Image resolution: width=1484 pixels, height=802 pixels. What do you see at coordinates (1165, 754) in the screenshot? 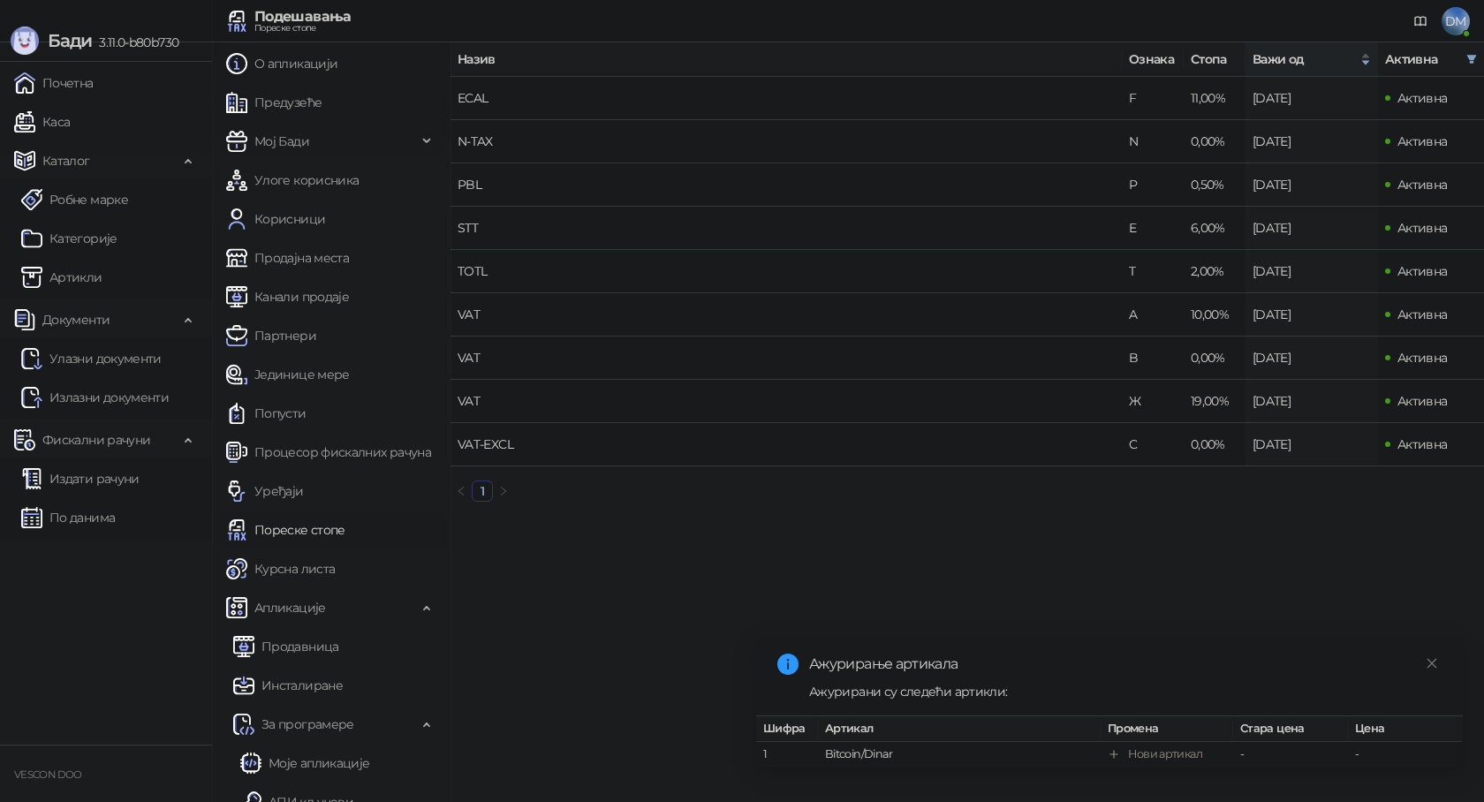
I see `div: Нови артикал` at bounding box center [1165, 754].